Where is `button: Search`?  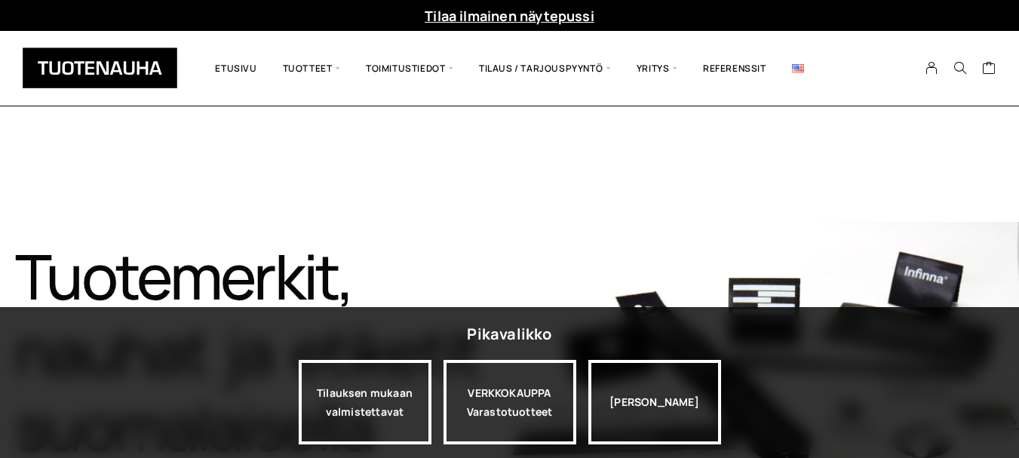 button: Search is located at coordinates (960, 68).